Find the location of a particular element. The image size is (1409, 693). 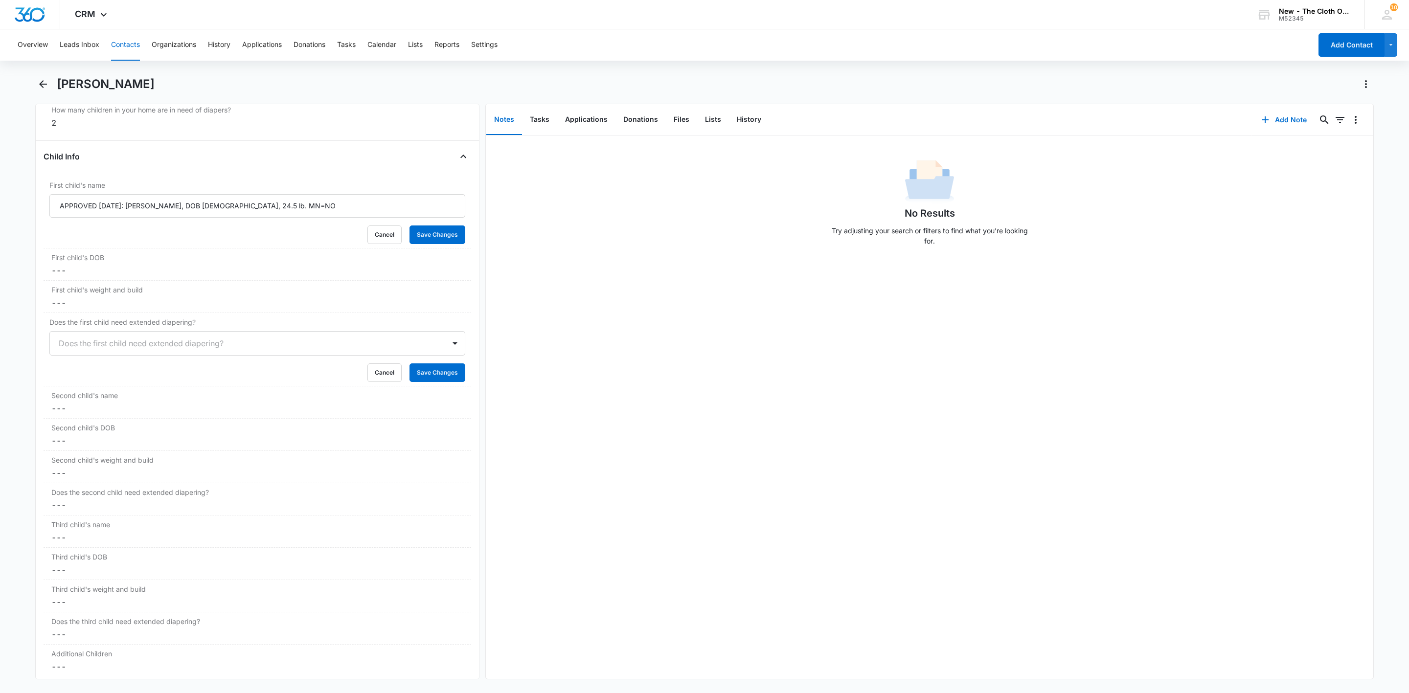

button: Overflow Menu is located at coordinates (1355, 120).